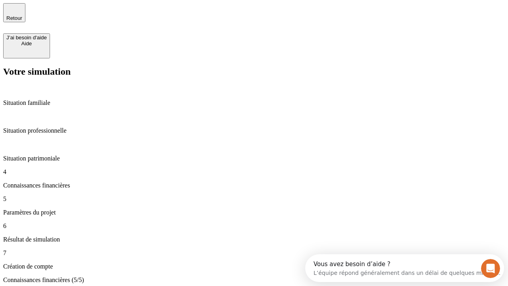 The width and height of the screenshot is (508, 286). Describe the element at coordinates (254, 226) in the screenshot. I see `p: 6` at that location.